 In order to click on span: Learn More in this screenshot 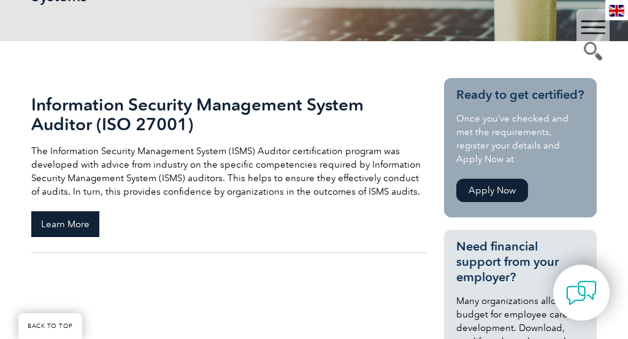, I will do `click(65, 224)`.